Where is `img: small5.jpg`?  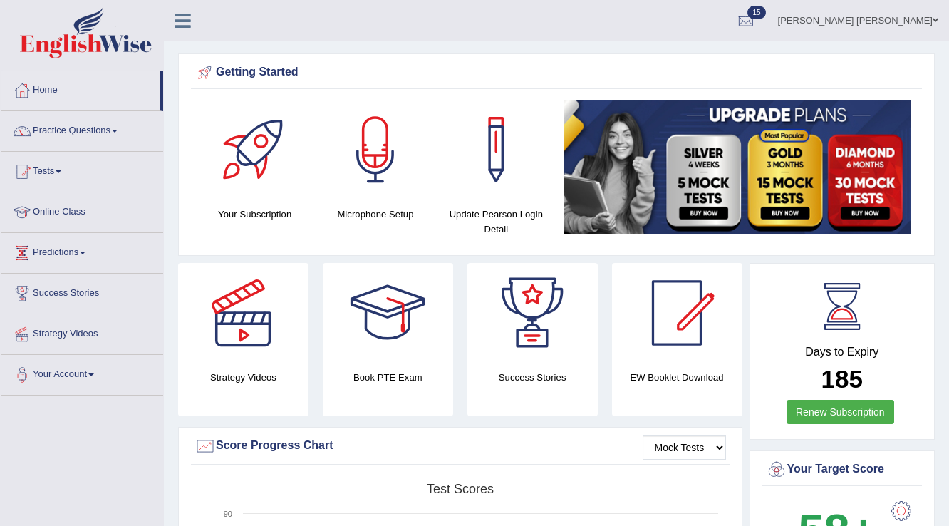
img: small5.jpg is located at coordinates (737, 167).